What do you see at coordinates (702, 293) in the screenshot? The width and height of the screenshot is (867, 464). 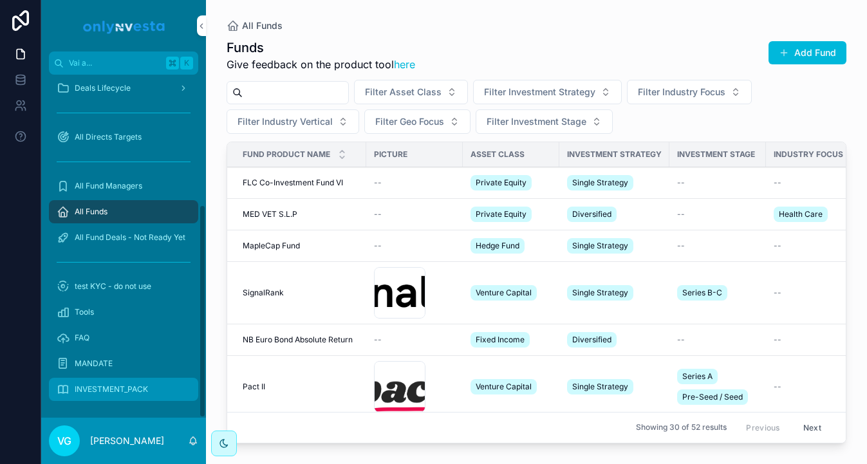 I see `span: Series B-C` at bounding box center [702, 293].